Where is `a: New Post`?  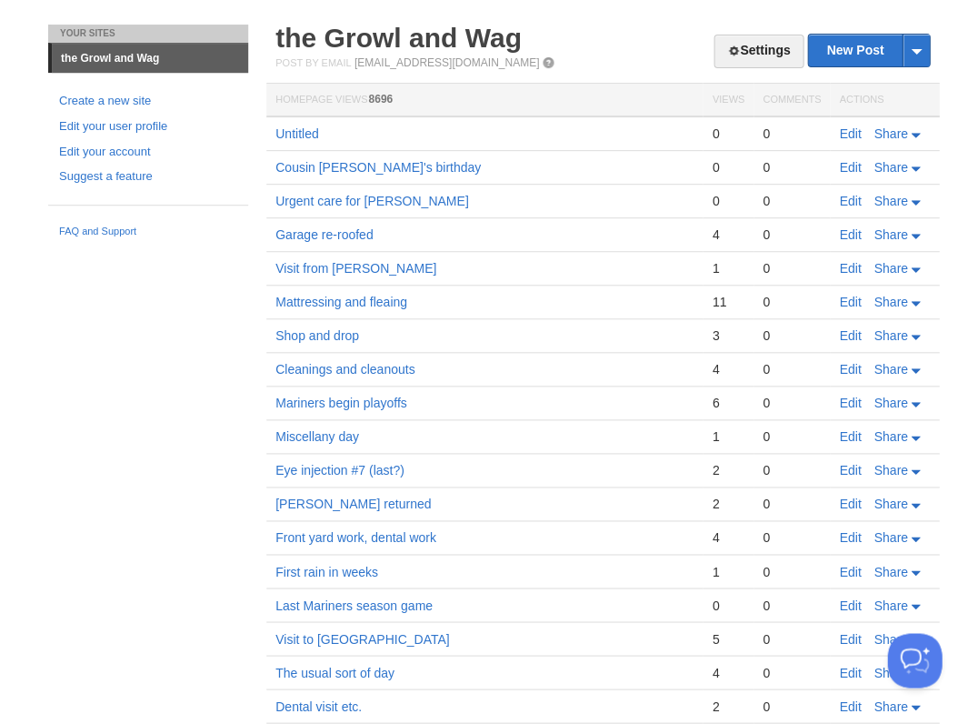
a: New Post is located at coordinates (868, 50).